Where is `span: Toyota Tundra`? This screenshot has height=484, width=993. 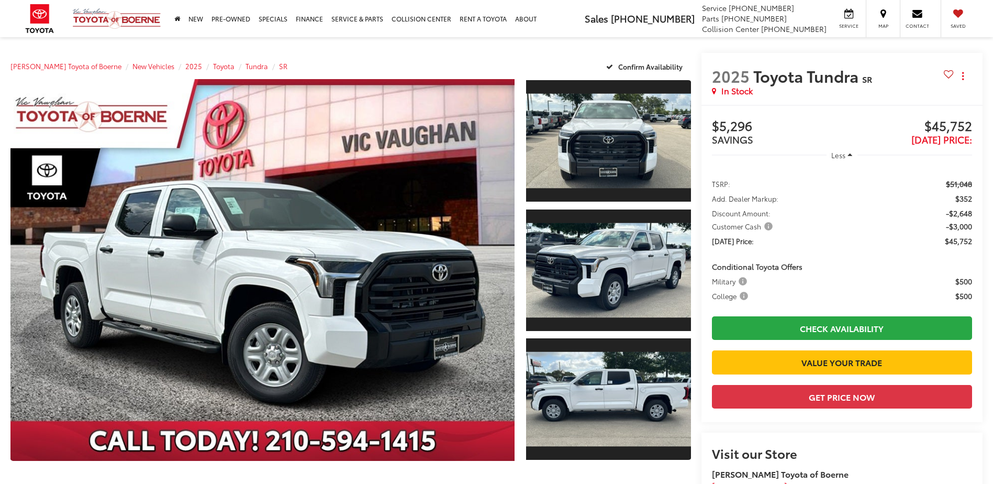 span: Toyota Tundra is located at coordinates (807, 75).